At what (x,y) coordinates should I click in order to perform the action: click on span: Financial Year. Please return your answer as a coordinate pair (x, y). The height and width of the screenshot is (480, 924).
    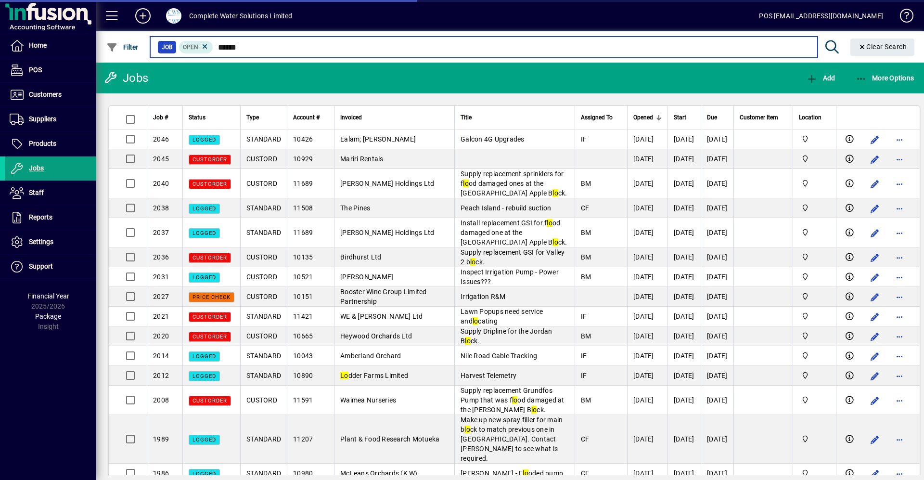
    Looking at the image, I should click on (48, 296).